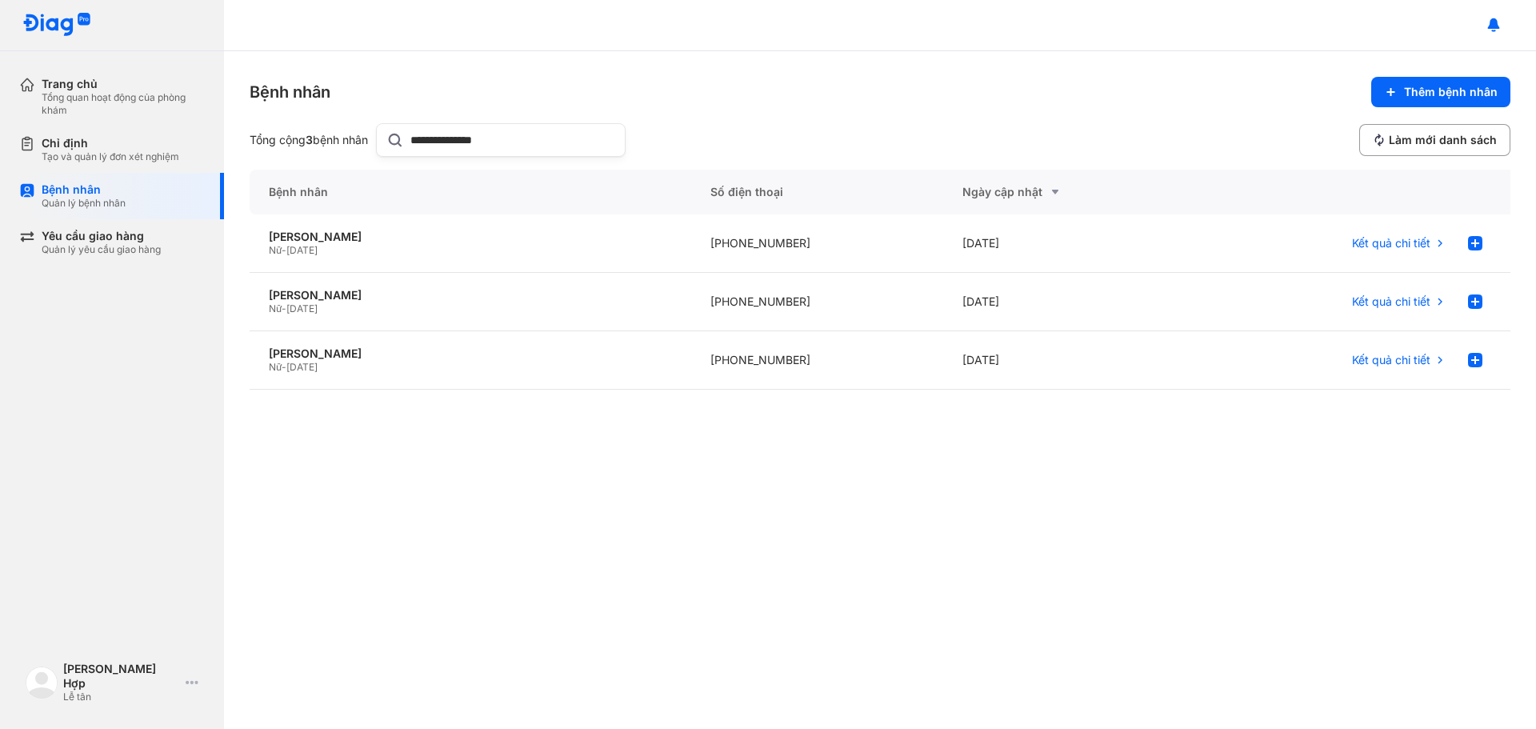  I want to click on button: Thêm bệnh nhân, so click(1441, 92).